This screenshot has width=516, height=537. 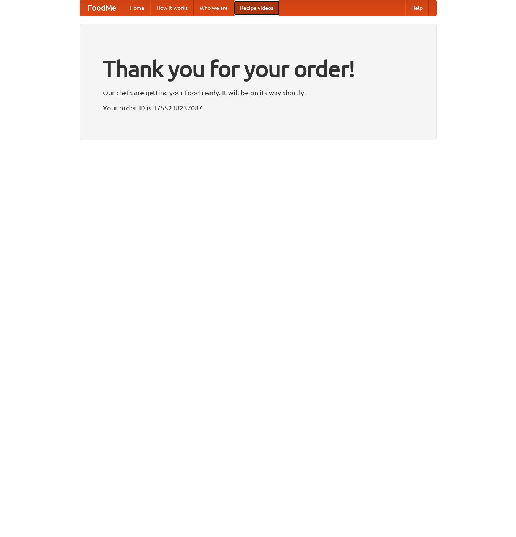 I want to click on p: Our chefs are getting your food ready. It will be on its way shortly., so click(x=258, y=93).